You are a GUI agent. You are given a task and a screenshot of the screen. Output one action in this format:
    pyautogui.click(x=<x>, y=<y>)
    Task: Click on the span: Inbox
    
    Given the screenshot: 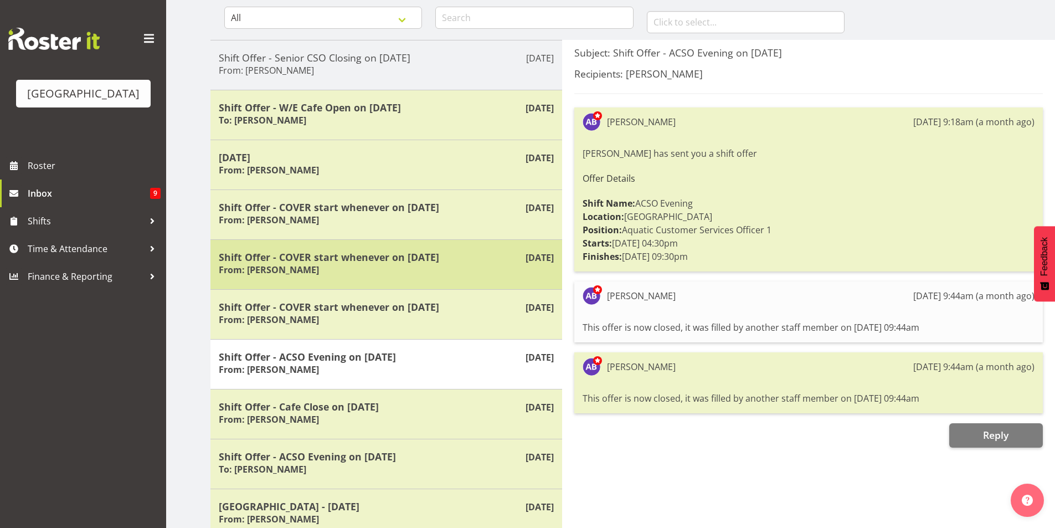 What is the action you would take?
    pyautogui.click(x=89, y=193)
    